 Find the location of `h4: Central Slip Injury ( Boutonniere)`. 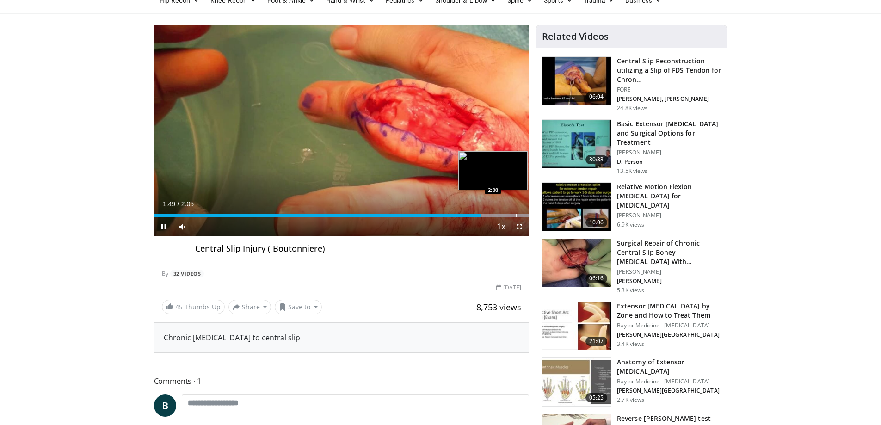

h4: Central Slip Injury ( Boutonniere) is located at coordinates (359, 249).